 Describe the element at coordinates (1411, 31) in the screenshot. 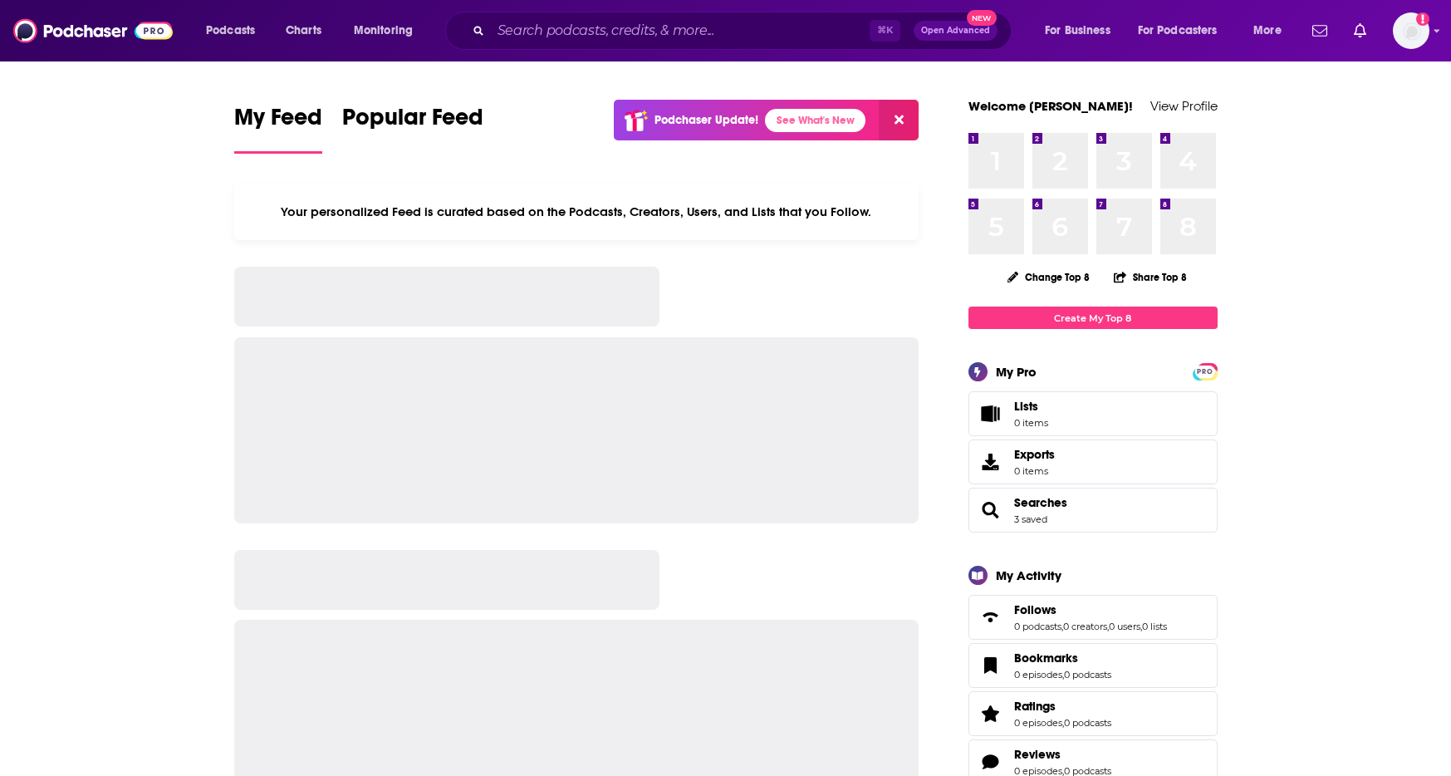

I see `button: Show profile menu` at that location.